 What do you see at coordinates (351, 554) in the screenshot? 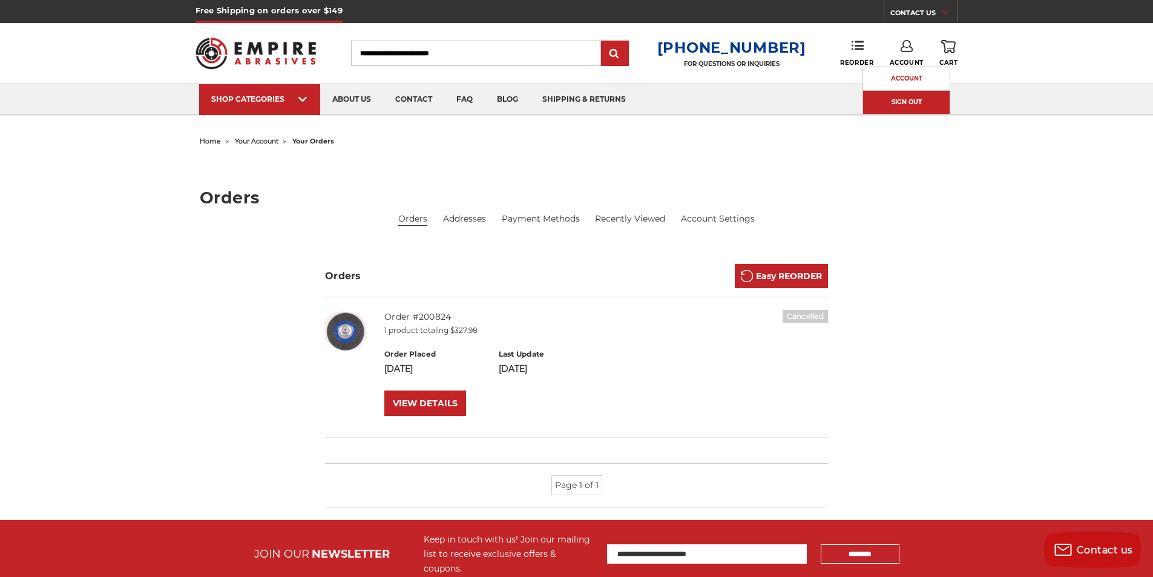
I see `span: NEWSLETTER` at bounding box center [351, 554].